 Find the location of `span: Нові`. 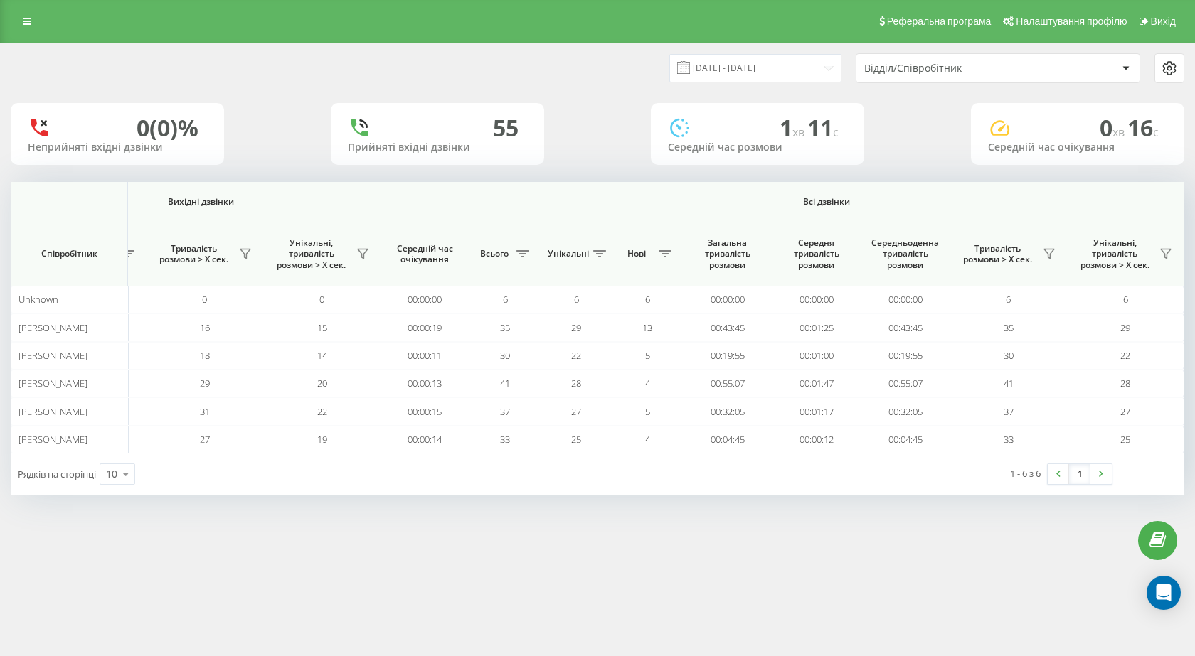

span: Нові is located at coordinates (637, 254).